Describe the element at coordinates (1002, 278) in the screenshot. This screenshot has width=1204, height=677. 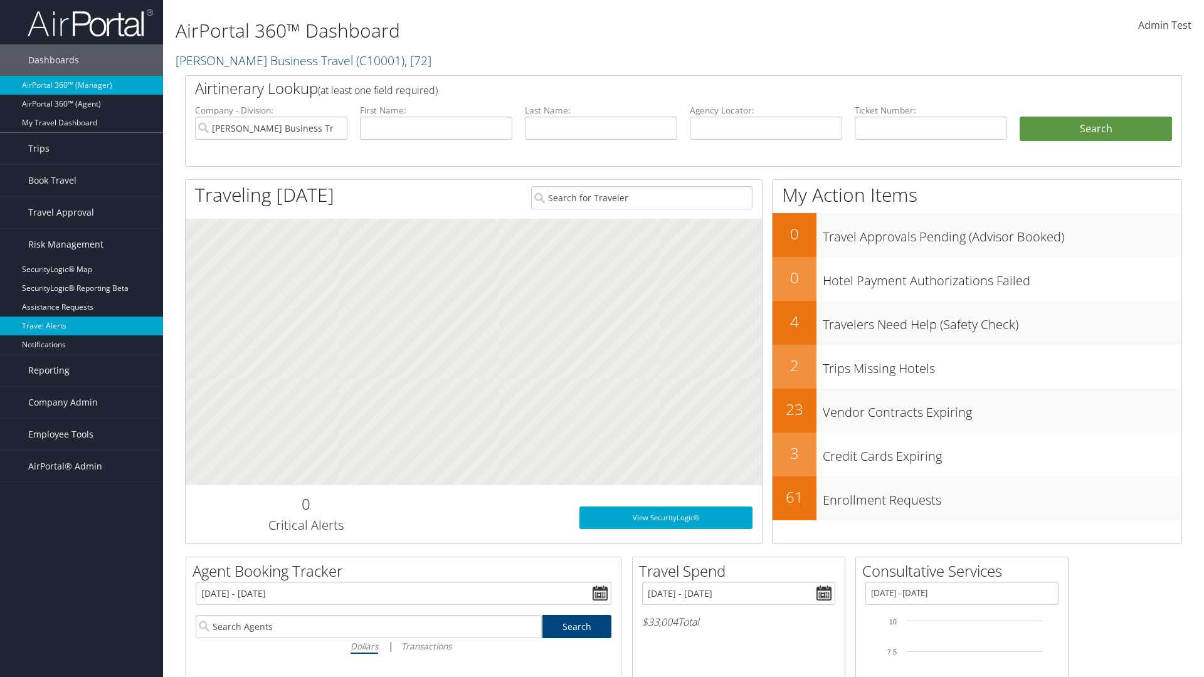
I see `h3: Hotel Payment Authorizations Failed` at that location.